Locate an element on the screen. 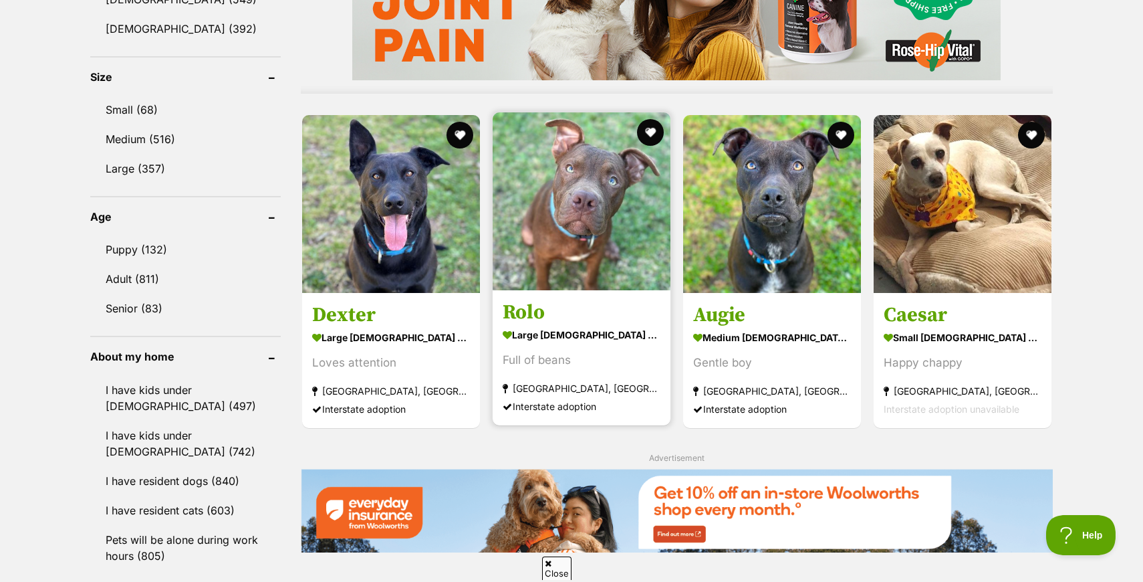 The image size is (1143, 582). div: Happy chappy is located at coordinates (963, 363).